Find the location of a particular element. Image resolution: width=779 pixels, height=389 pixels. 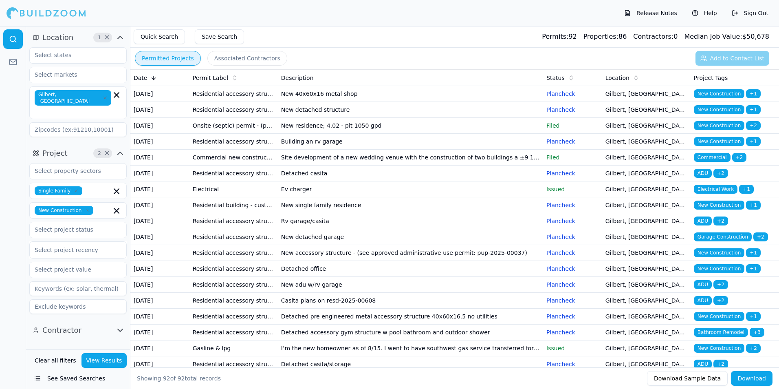

button: Permitted Projects is located at coordinates (168, 58).